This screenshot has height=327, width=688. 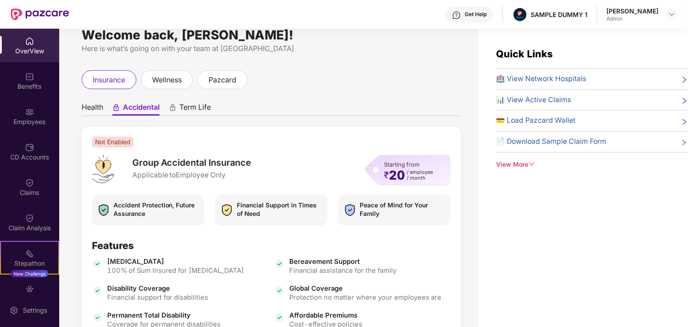 What do you see at coordinates (30, 289) in the screenshot?
I see `img: svg+xml;base64,PHN2ZyBpZD0iRW5kb3JzZW1lbnRzIiB4bWxucz0iaHR0cDovL3d3dy53My5vcmcvMjAwMC9zdmciIHdpZH...` at bounding box center [30, 289].